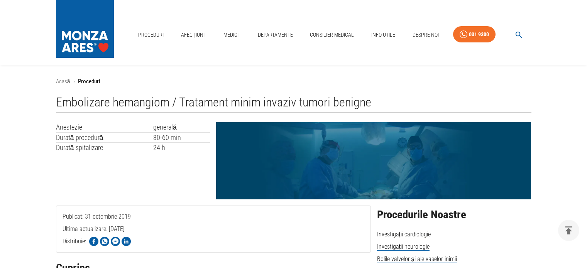 This screenshot has width=587, height=268. I want to click on td: Durată spitalizare, so click(105, 148).